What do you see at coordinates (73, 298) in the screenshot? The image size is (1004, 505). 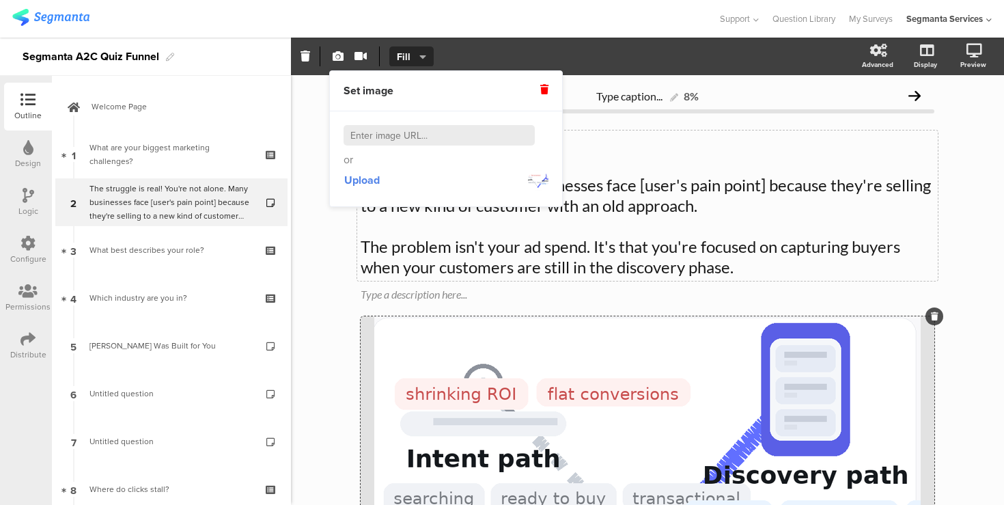 I see `span: 4` at bounding box center [73, 298].